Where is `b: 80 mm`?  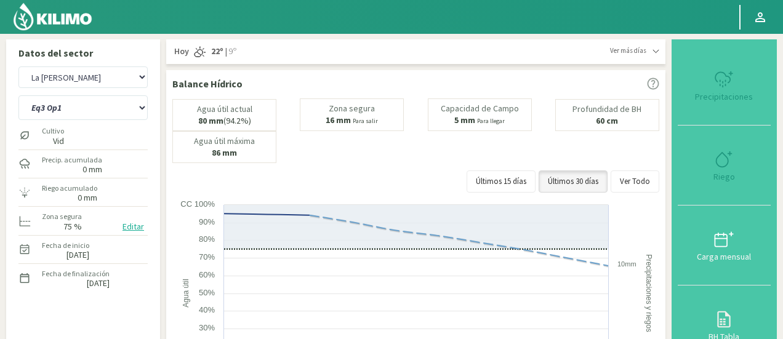 b: 80 mm is located at coordinates (211, 121).